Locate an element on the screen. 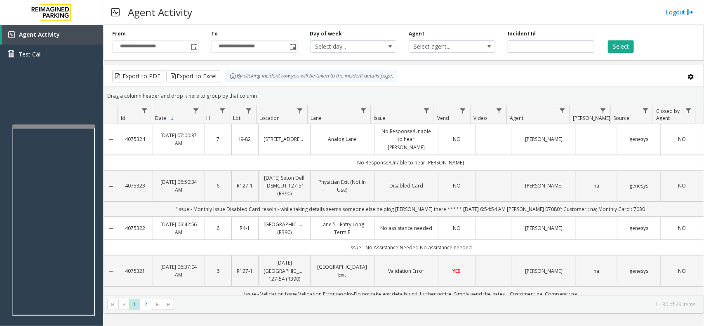 The width and height of the screenshot is (704, 326). a: Disabled Card is located at coordinates (406, 186).